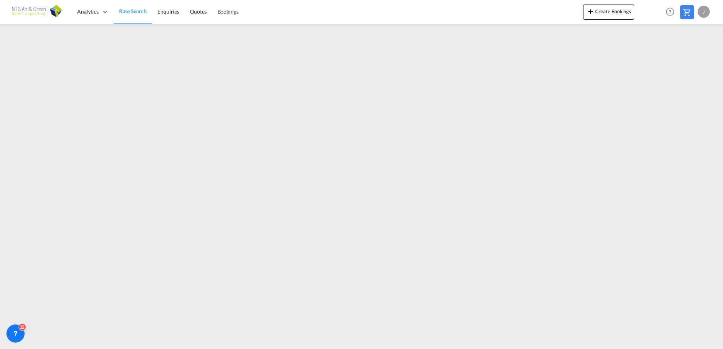  I want to click on span: Bookings, so click(228, 11).